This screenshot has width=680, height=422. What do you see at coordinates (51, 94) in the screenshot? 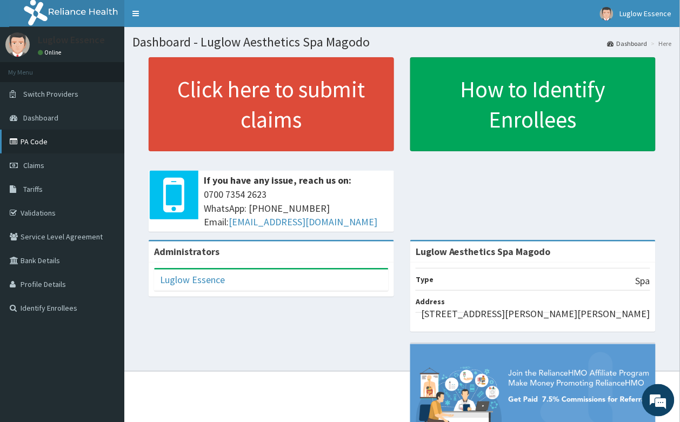
I see `span: Switch Providers` at bounding box center [51, 94].